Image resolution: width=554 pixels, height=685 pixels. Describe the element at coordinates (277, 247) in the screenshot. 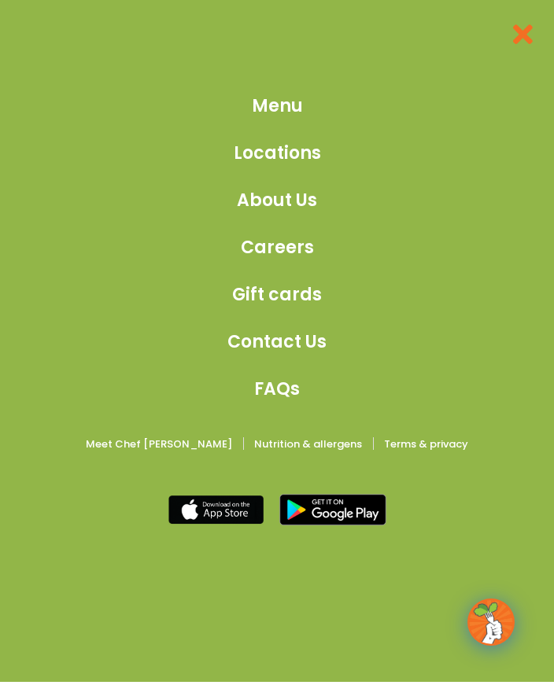

I see `a: Careers` at that location.